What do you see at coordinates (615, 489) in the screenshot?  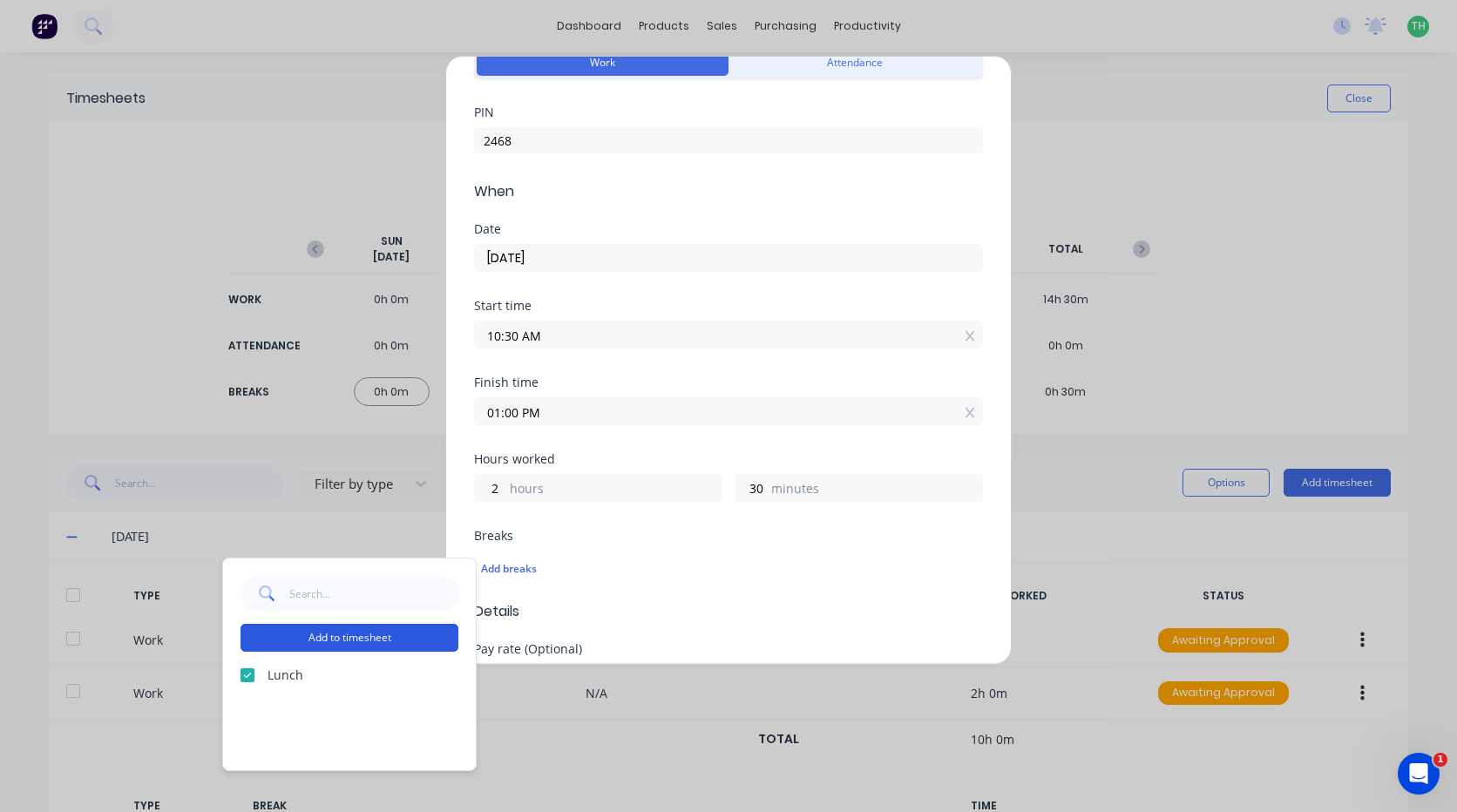 I see `label: hours` at bounding box center [615, 489].